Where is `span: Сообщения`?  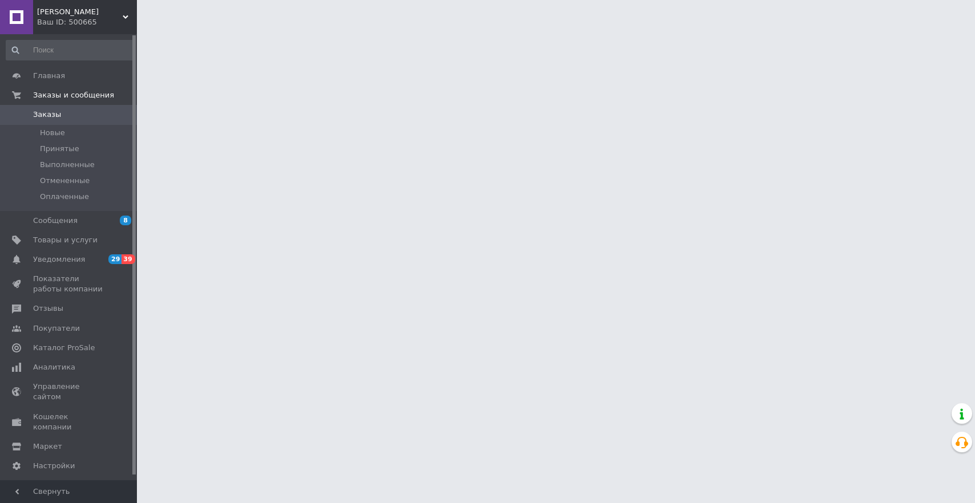
span: Сообщения is located at coordinates (55, 221).